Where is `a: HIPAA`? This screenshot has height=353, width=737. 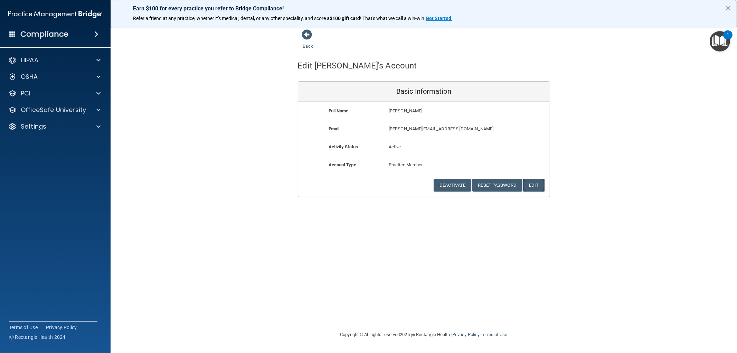 a: HIPAA is located at coordinates (54, 60).